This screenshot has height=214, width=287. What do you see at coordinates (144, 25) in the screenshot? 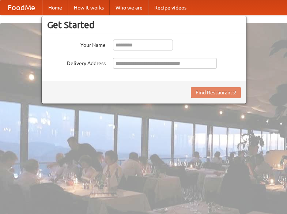
I see `h3: Get Started` at bounding box center [144, 25].